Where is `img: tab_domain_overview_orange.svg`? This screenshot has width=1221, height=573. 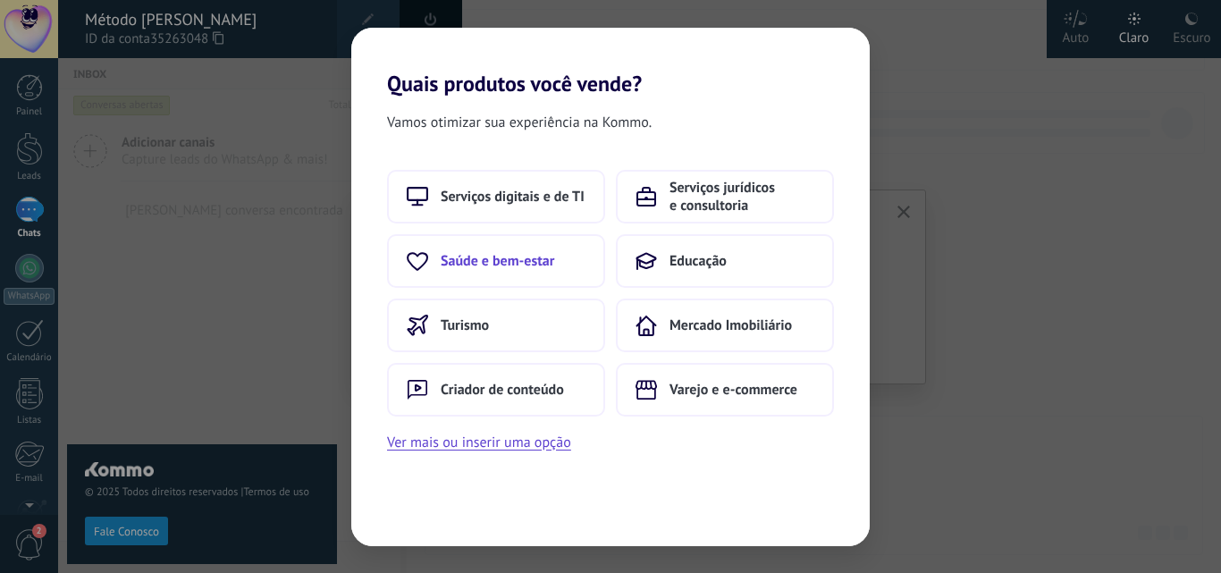
img: tab_domain_overview_orange.svg is located at coordinates (81, 111).